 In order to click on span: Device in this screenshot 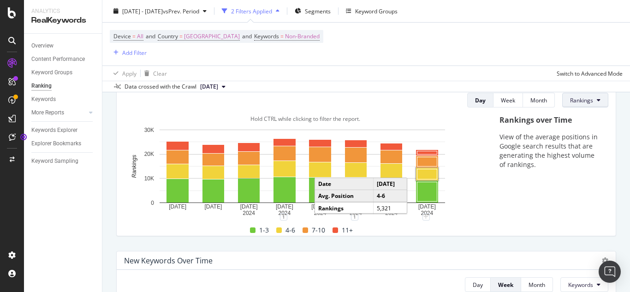, I will do `click(122, 36)`.